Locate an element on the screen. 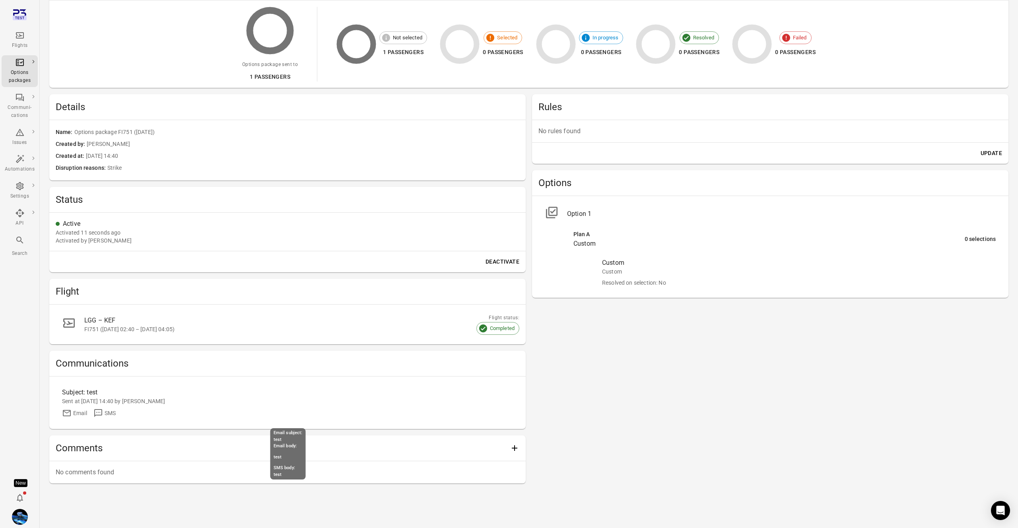 The width and height of the screenshot is (1018, 528). div: SMS body: is located at coordinates (288, 468).